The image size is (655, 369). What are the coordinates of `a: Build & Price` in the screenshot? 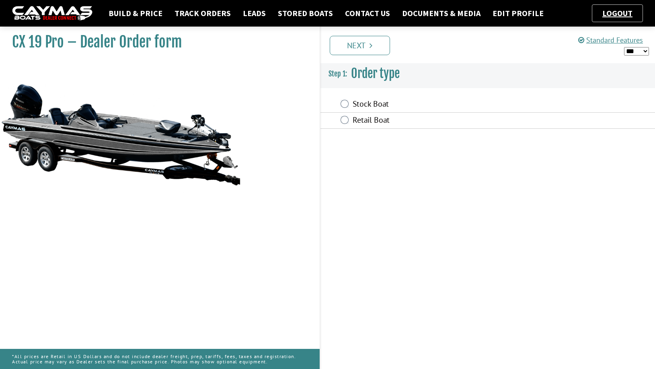 It's located at (136, 13).